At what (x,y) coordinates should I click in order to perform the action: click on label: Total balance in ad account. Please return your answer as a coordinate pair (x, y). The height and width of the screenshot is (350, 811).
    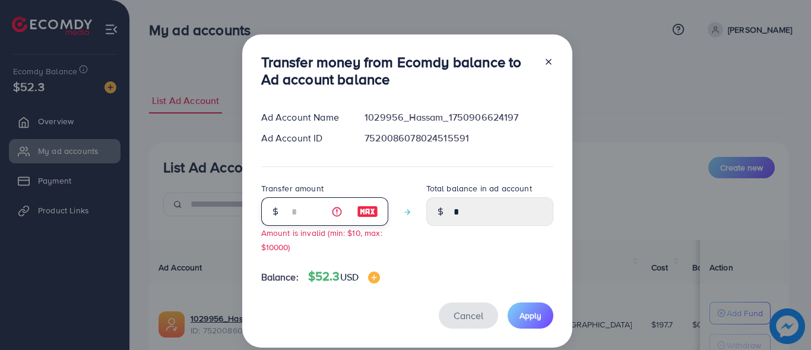
    Looking at the image, I should click on (479, 188).